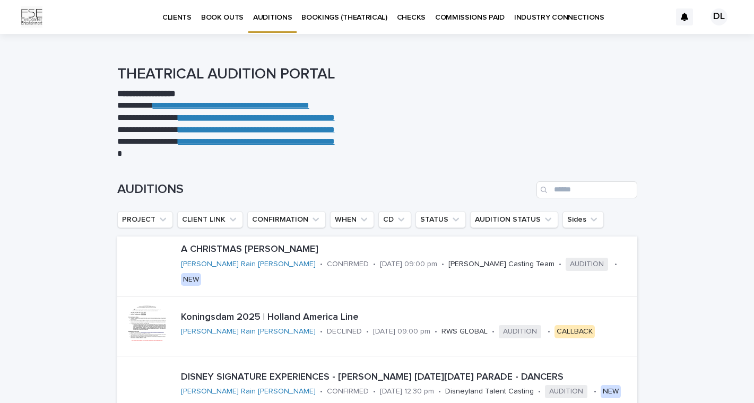  What do you see at coordinates (583, 220) in the screenshot?
I see `button: Sides` at bounding box center [583, 220].